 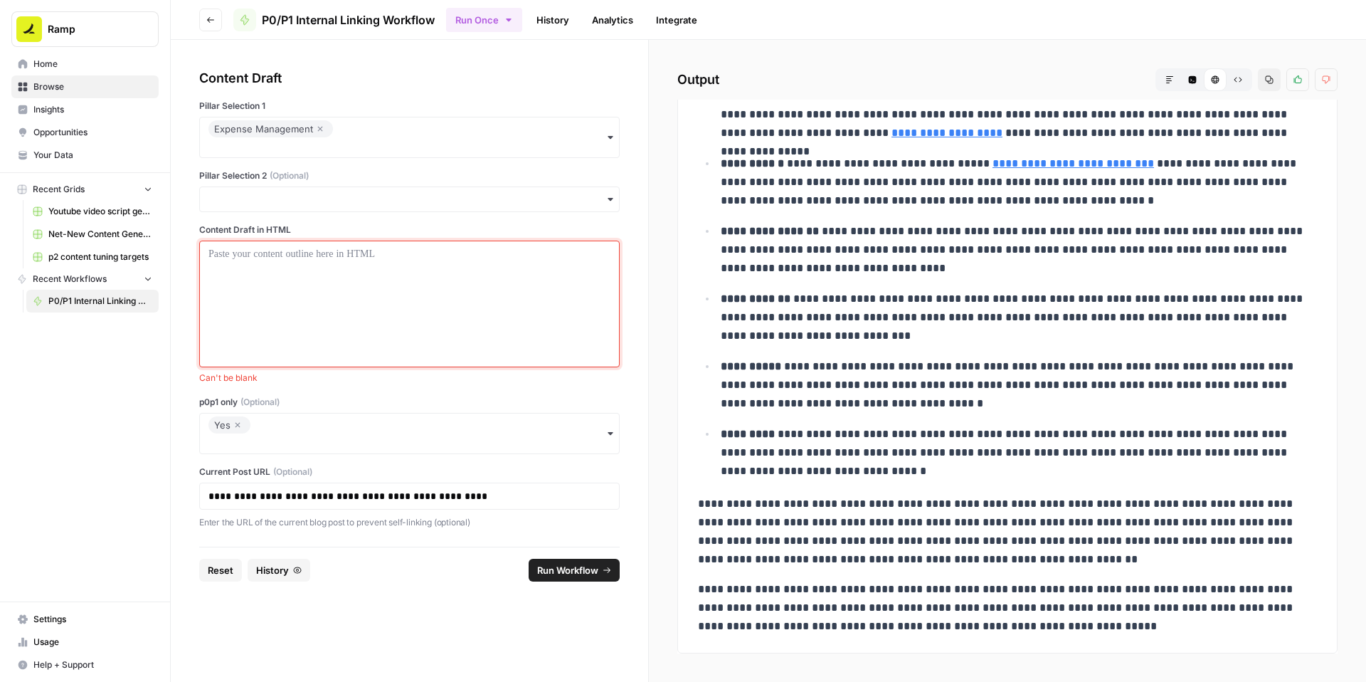 I want to click on label: Content Draft in HTML, so click(x=409, y=230).